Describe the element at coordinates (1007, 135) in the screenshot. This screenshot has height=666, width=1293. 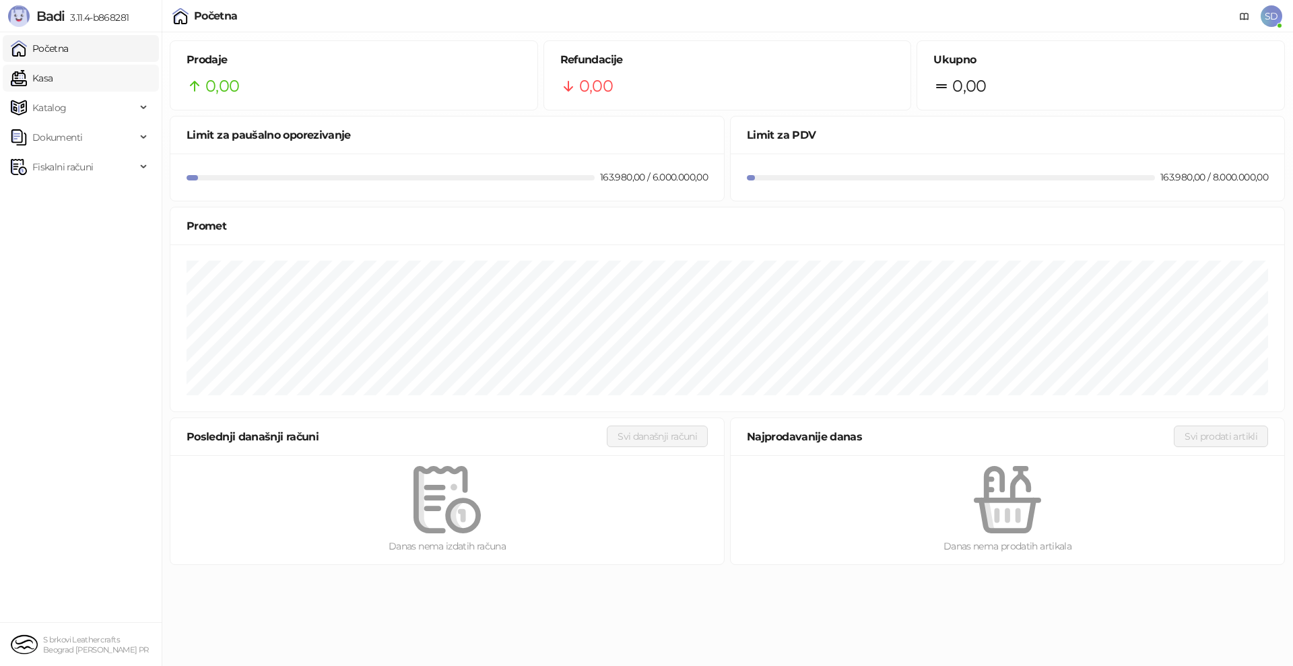
I see `div: Limit za PDV` at that location.